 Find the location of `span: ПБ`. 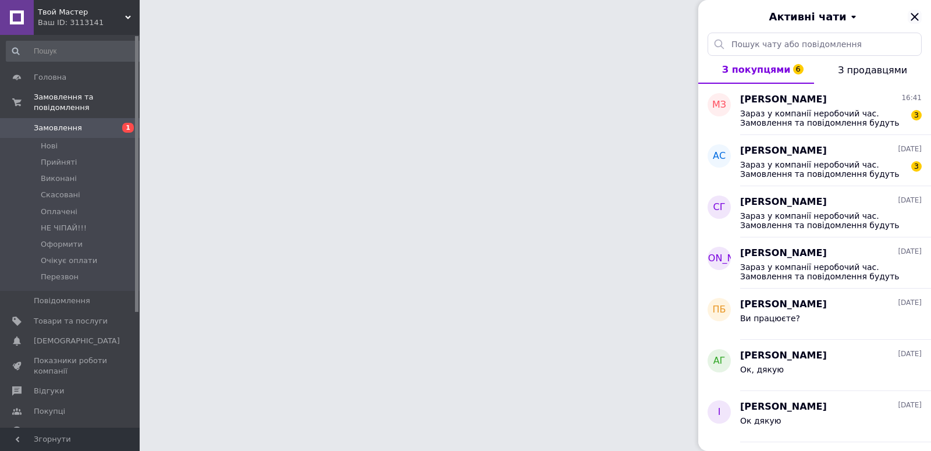

span: ПБ is located at coordinates (719, 310).